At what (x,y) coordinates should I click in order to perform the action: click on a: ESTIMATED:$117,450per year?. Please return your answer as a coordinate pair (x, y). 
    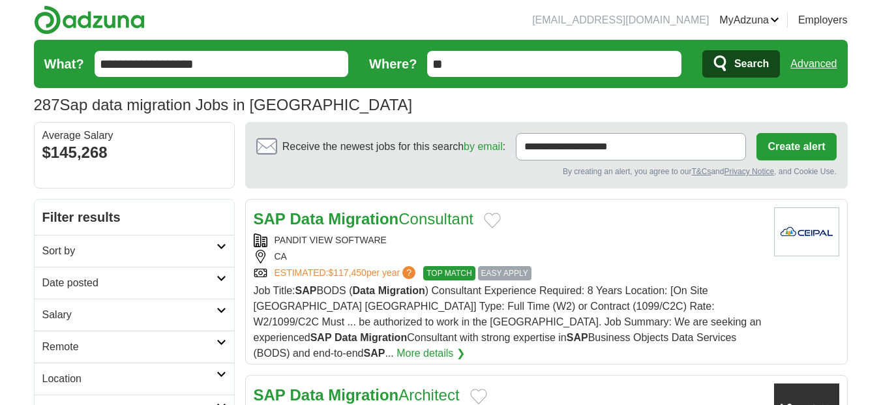
    Looking at the image, I should click on (346, 273).